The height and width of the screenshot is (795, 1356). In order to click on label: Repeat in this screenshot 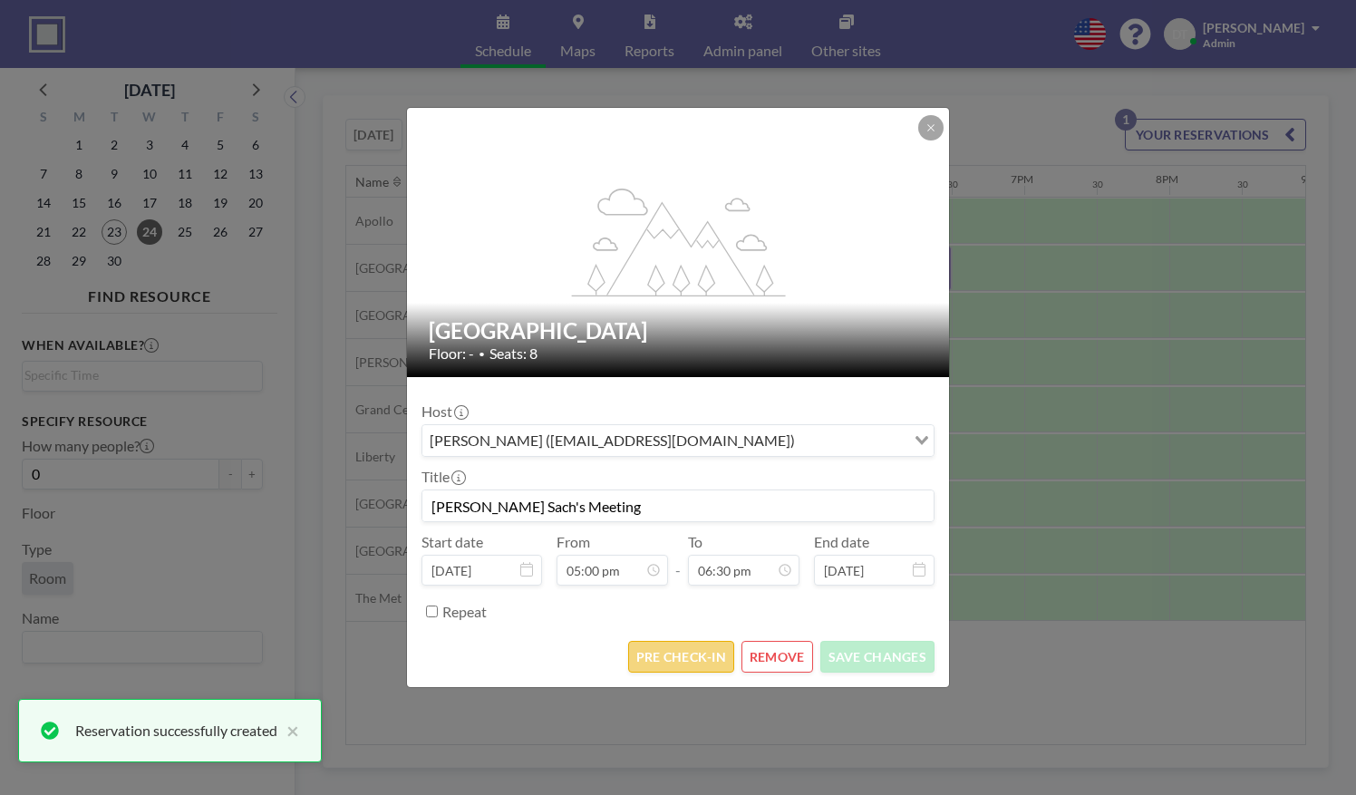, I will do `click(464, 612)`.